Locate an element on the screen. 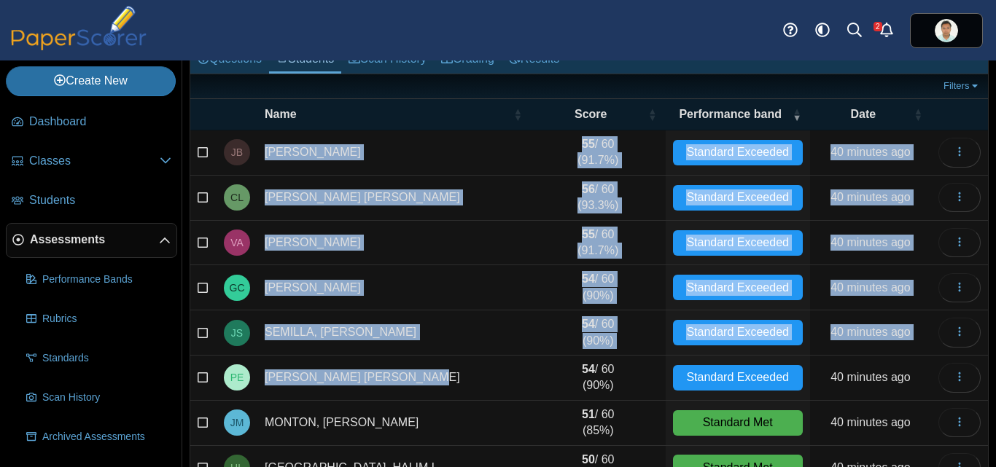  a: PaperScorer is located at coordinates (79, 46).